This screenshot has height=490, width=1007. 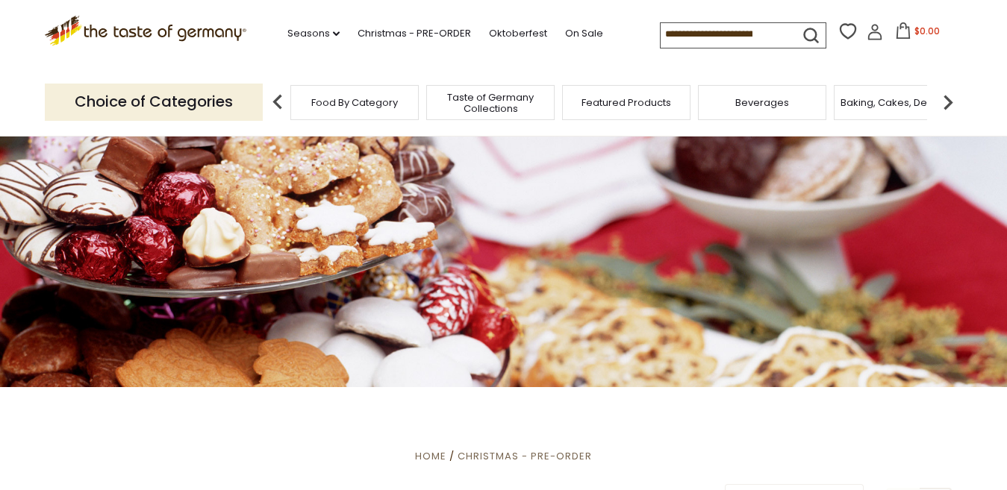 What do you see at coordinates (948, 102) in the screenshot?
I see `img: next arrow` at bounding box center [948, 102].